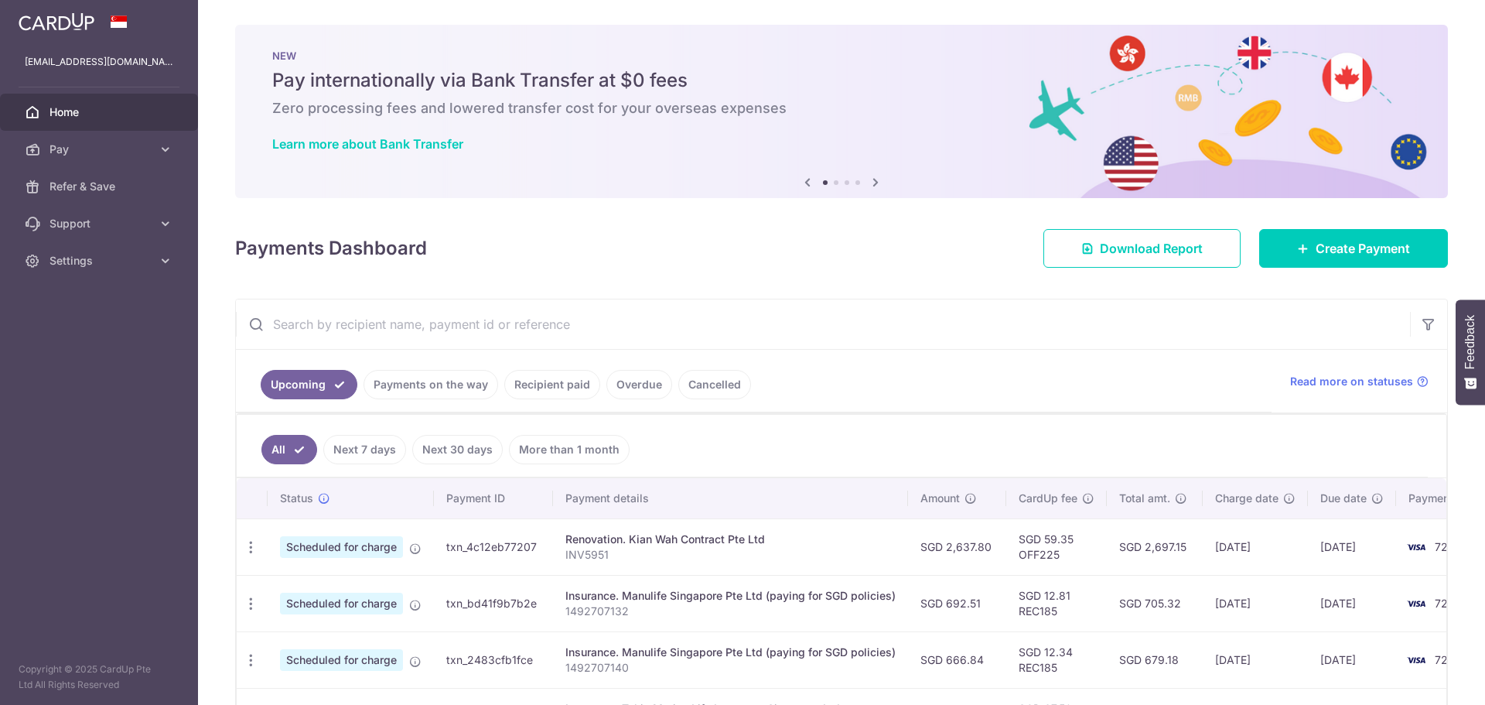 The image size is (1485, 705). I want to click on span: Feedback, so click(1470, 342).